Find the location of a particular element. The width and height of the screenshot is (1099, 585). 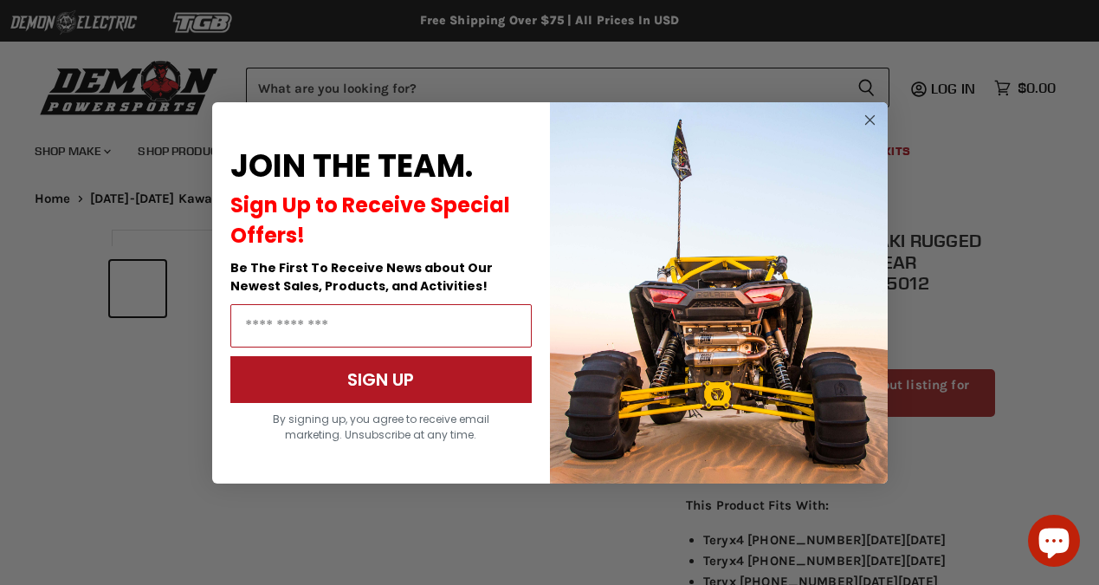

span: By signing up, you agree to receive email marketing. Unsubscribe at any time. is located at coordinates (381, 426).